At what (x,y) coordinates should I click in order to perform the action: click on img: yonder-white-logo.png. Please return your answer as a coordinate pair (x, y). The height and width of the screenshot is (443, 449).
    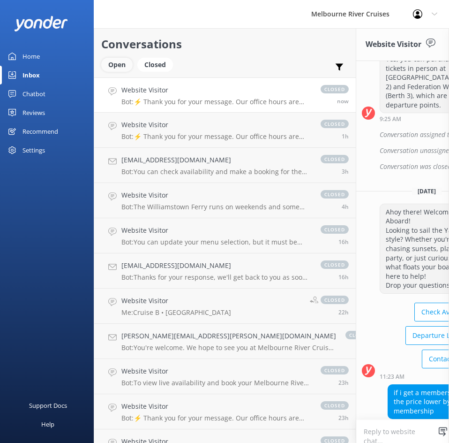
    Looking at the image, I should click on (41, 23).